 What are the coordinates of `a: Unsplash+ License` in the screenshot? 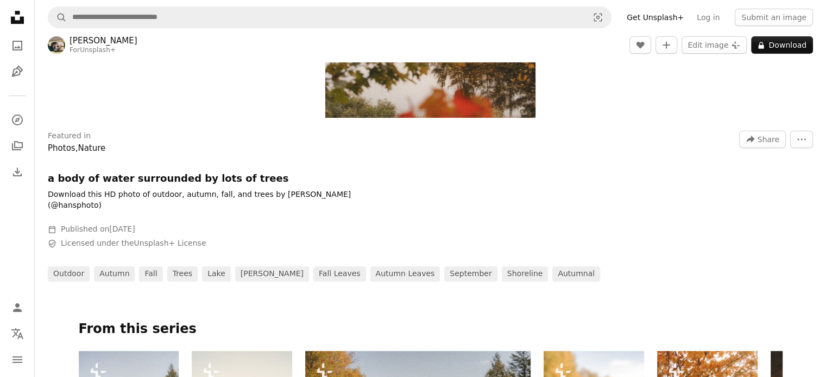 It's located at (170, 243).